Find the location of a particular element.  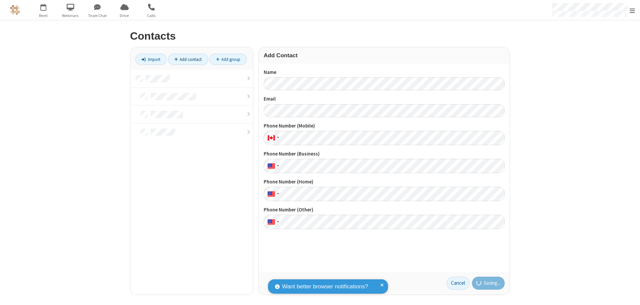

a: Add group is located at coordinates (228, 59).